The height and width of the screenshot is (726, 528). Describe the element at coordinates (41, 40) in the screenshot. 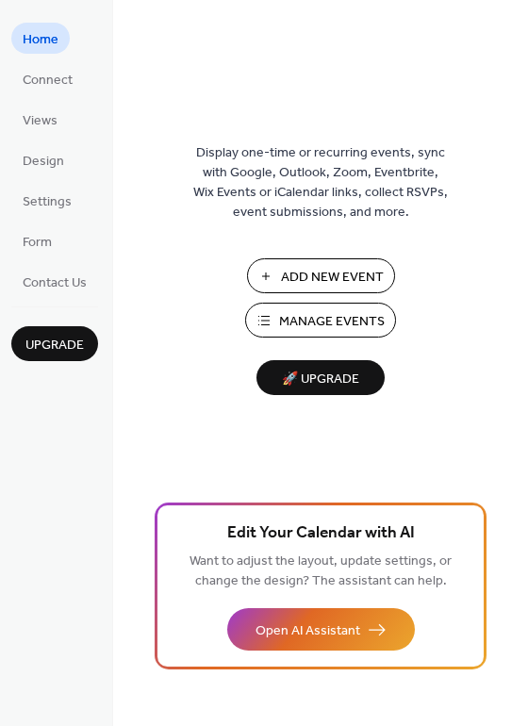

I see `span: Home` at that location.